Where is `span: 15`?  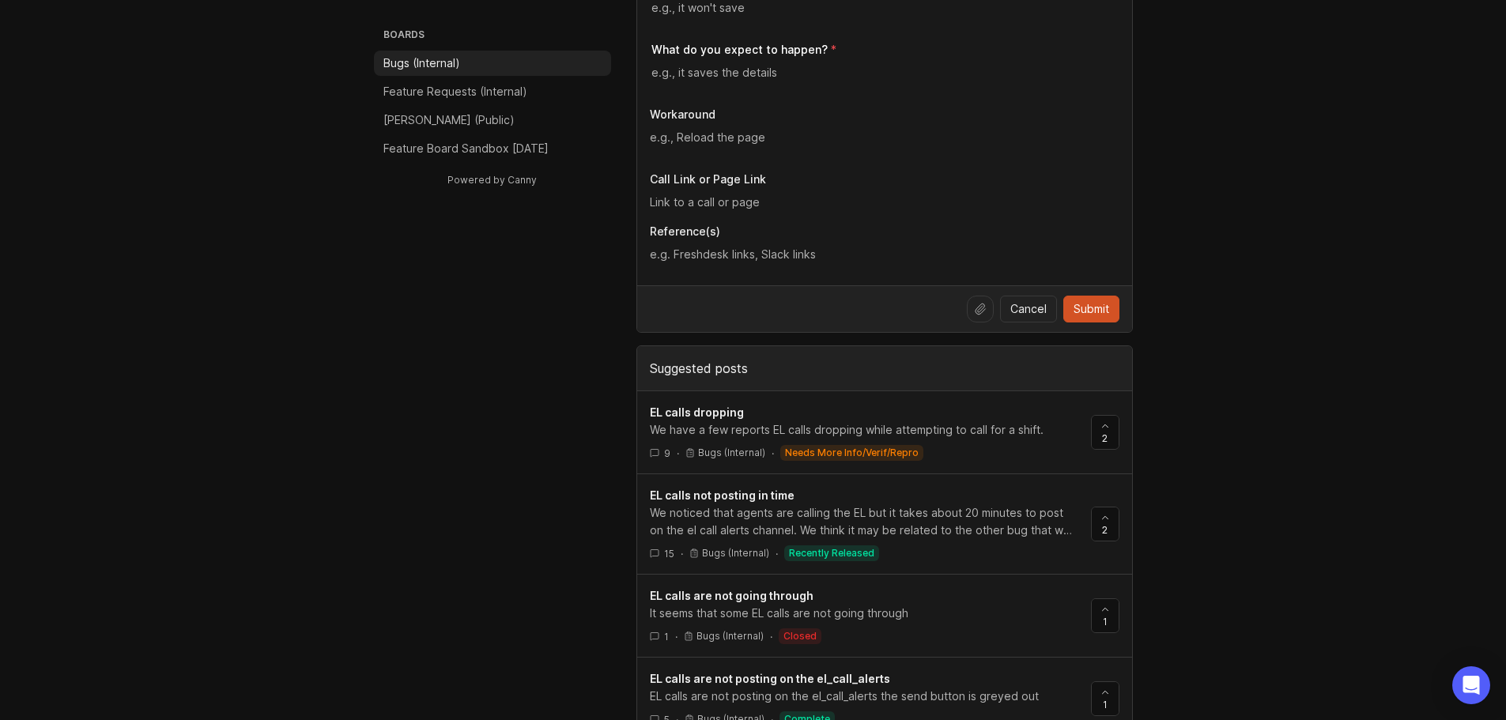 span: 15 is located at coordinates (669, 553).